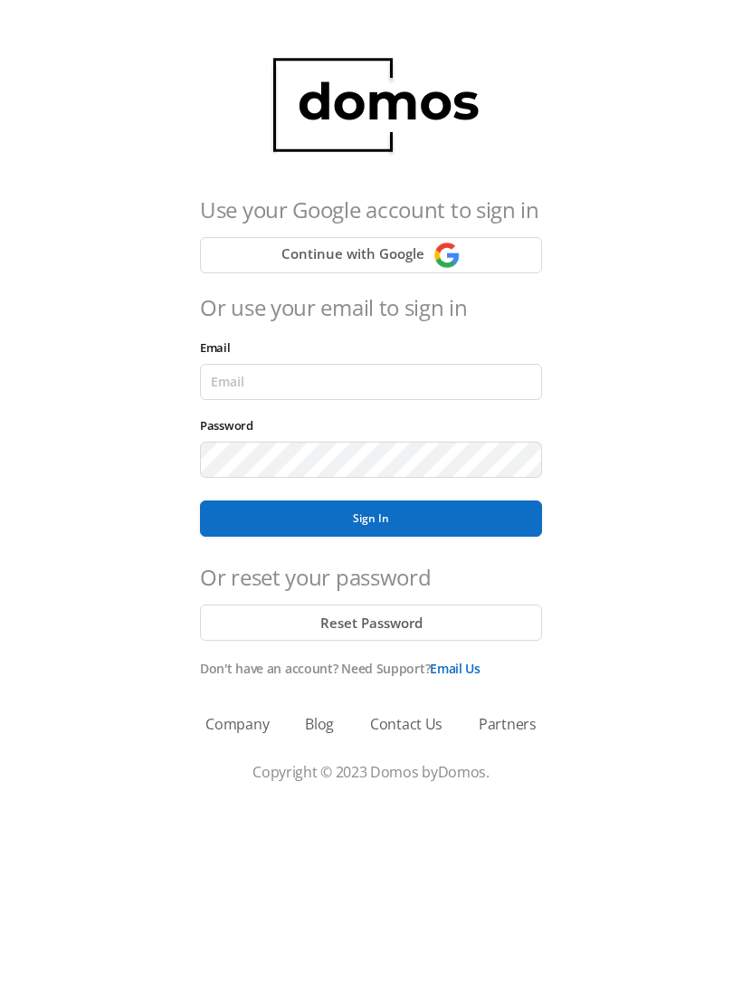  Describe the element at coordinates (371, 255) in the screenshot. I see `button: Continue with Google` at that location.